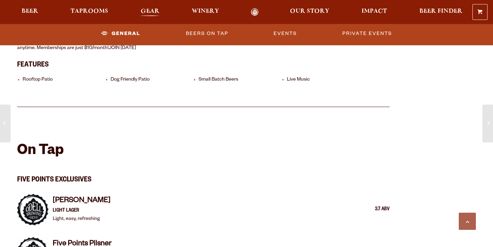 This screenshot has width=493, height=247. Describe the element at coordinates (441, 11) in the screenshot. I see `span: Beer Finder` at that location.